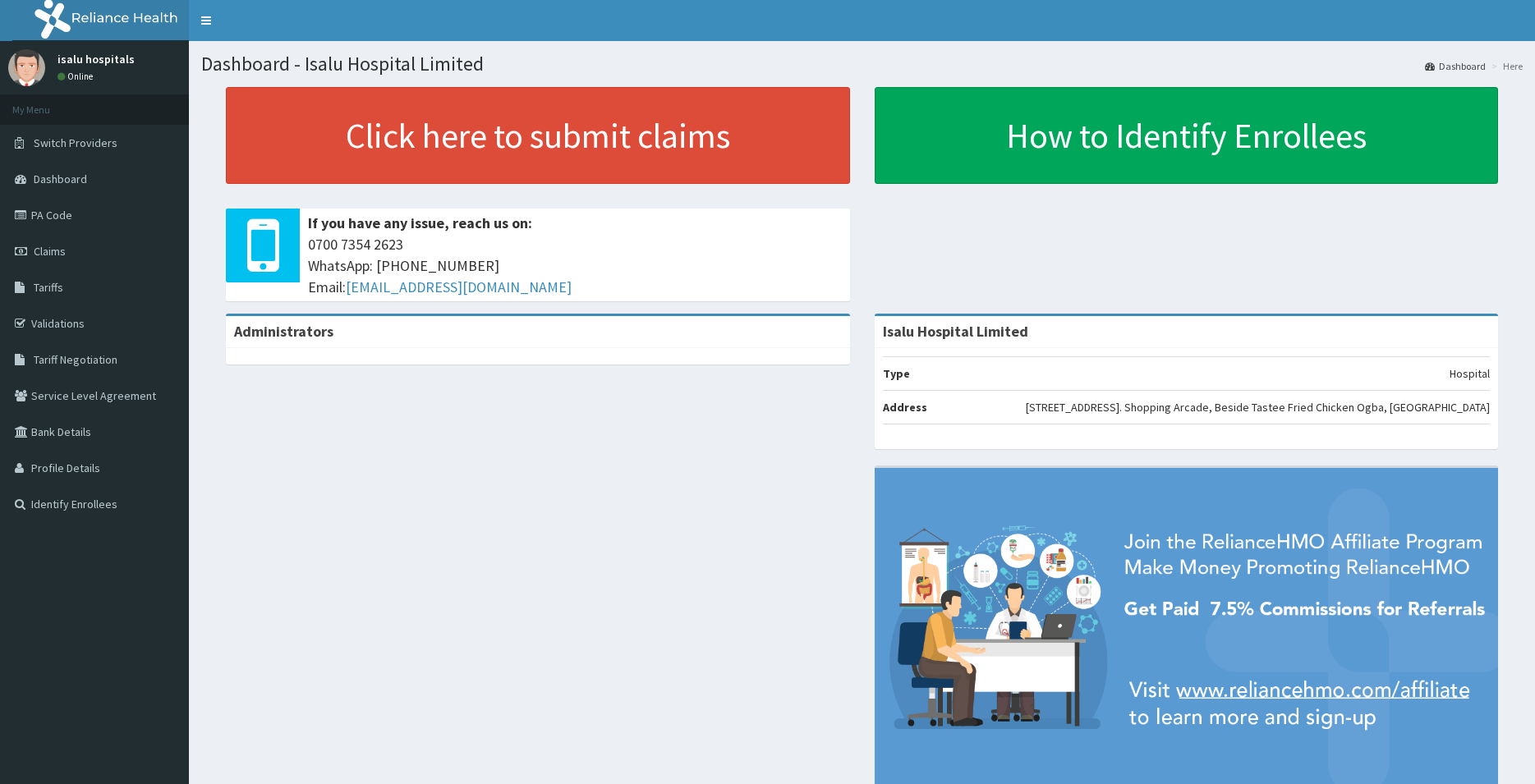 This screenshot has height=784, width=1535. Describe the element at coordinates (1469, 373) in the screenshot. I see `p: Hospital` at that location.